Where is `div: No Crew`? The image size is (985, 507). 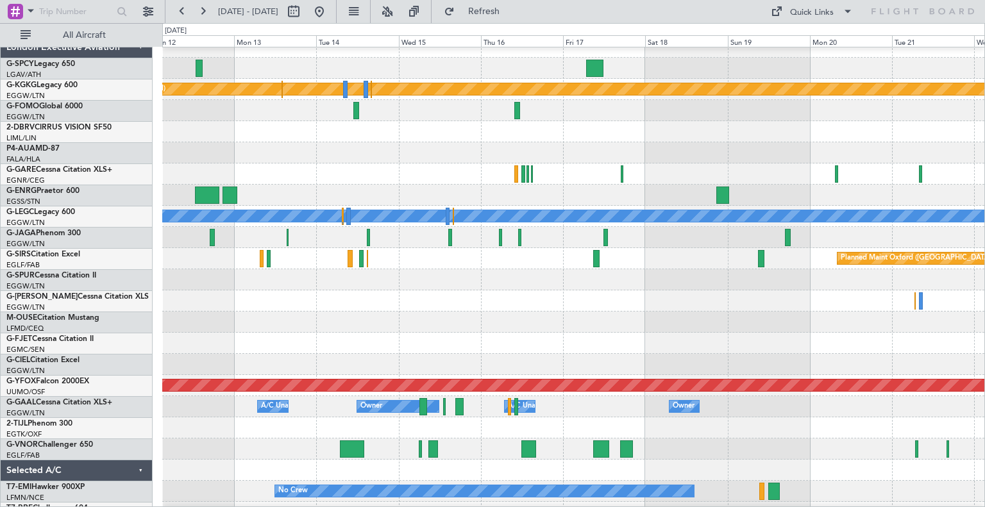 div: No Crew is located at coordinates (293, 491).